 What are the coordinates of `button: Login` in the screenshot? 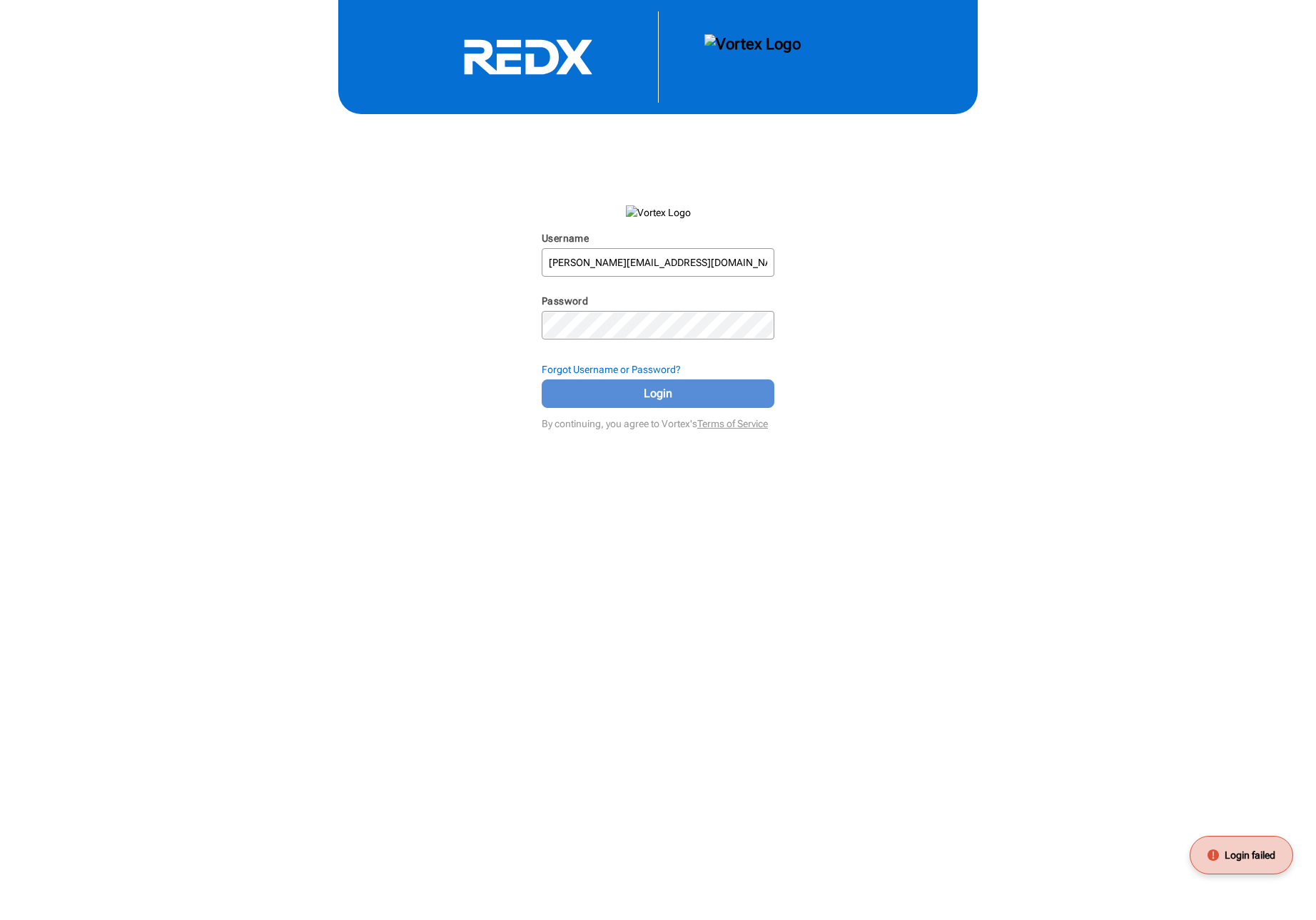 It's located at (658, 394).